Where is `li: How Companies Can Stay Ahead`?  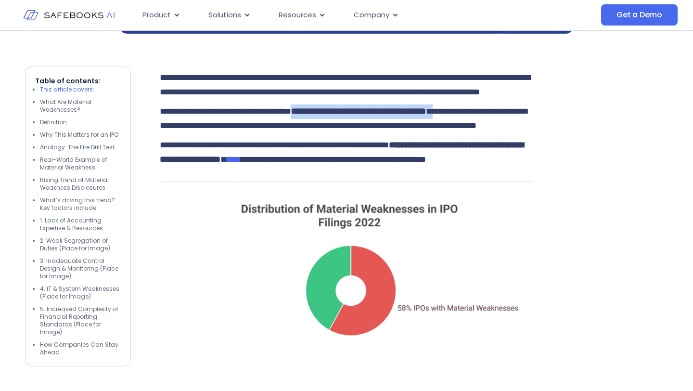
li: How Companies Can Stay Ahead is located at coordinates (80, 349).